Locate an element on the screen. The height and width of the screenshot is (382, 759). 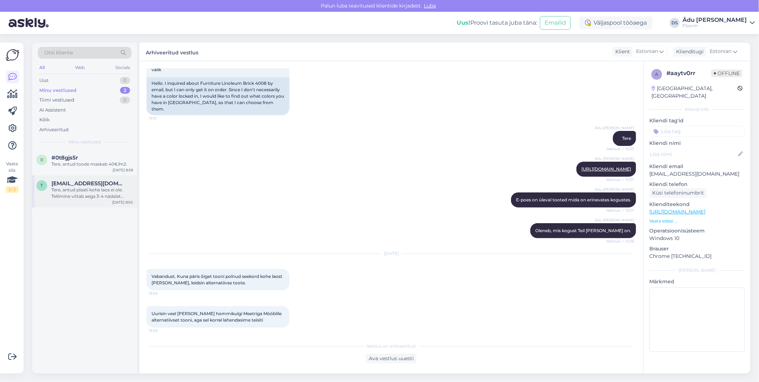
div: Socials is located at coordinates (123, 68).